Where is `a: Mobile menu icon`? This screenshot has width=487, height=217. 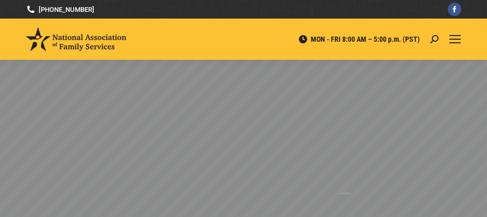 a: Mobile menu icon is located at coordinates (455, 39).